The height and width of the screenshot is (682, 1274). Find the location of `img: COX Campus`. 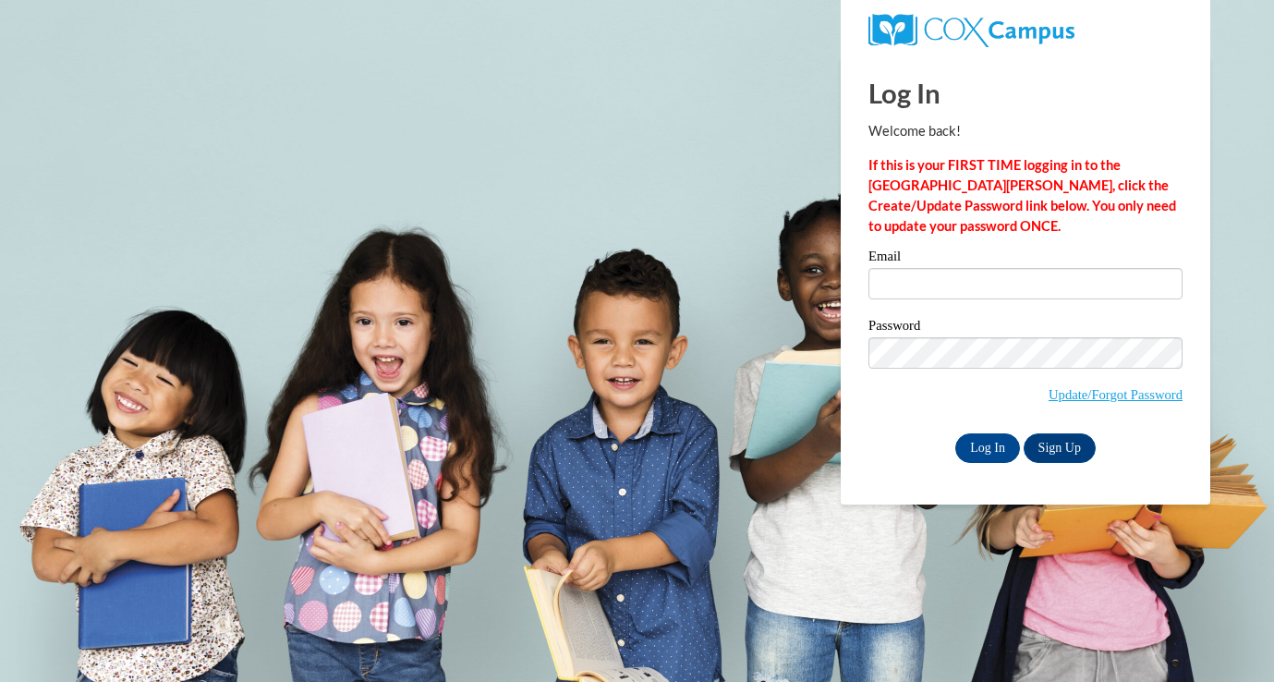

img: COX Campus is located at coordinates (971, 30).